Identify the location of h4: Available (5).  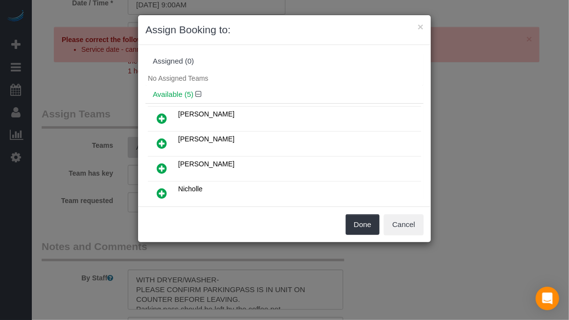
(284, 94).